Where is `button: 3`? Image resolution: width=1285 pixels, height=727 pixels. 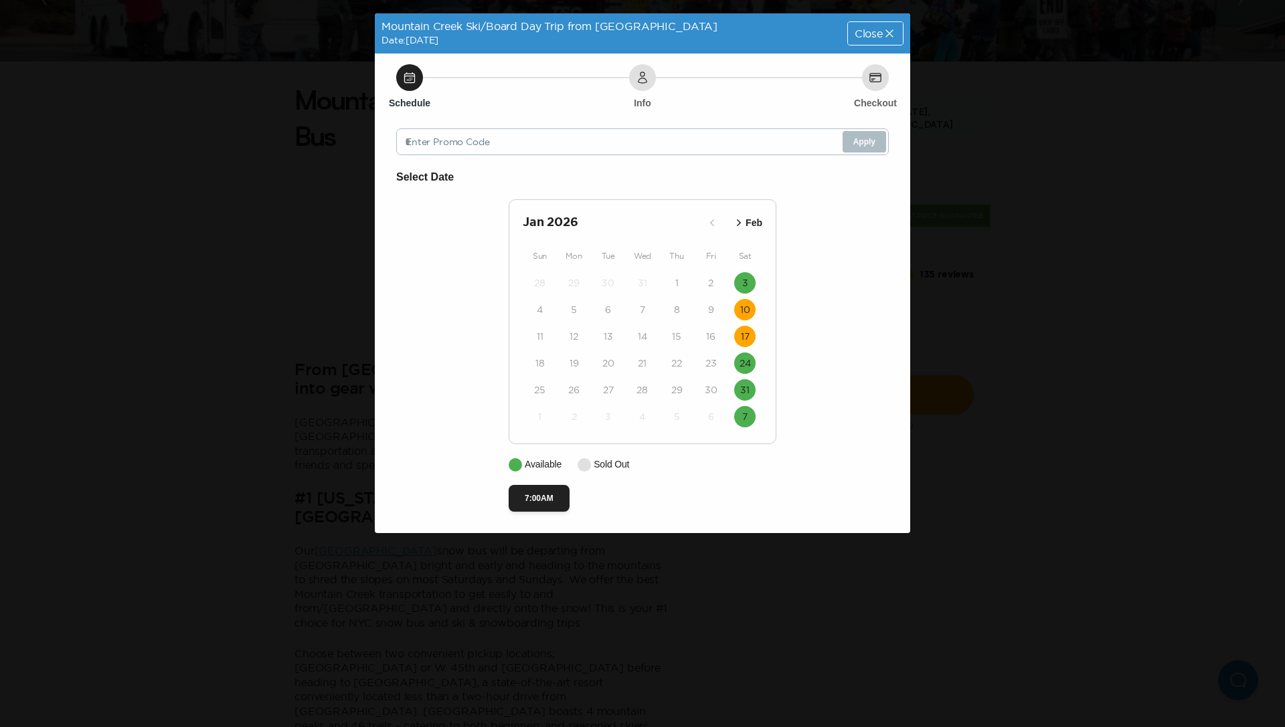 button: 3 is located at coordinates (608, 417).